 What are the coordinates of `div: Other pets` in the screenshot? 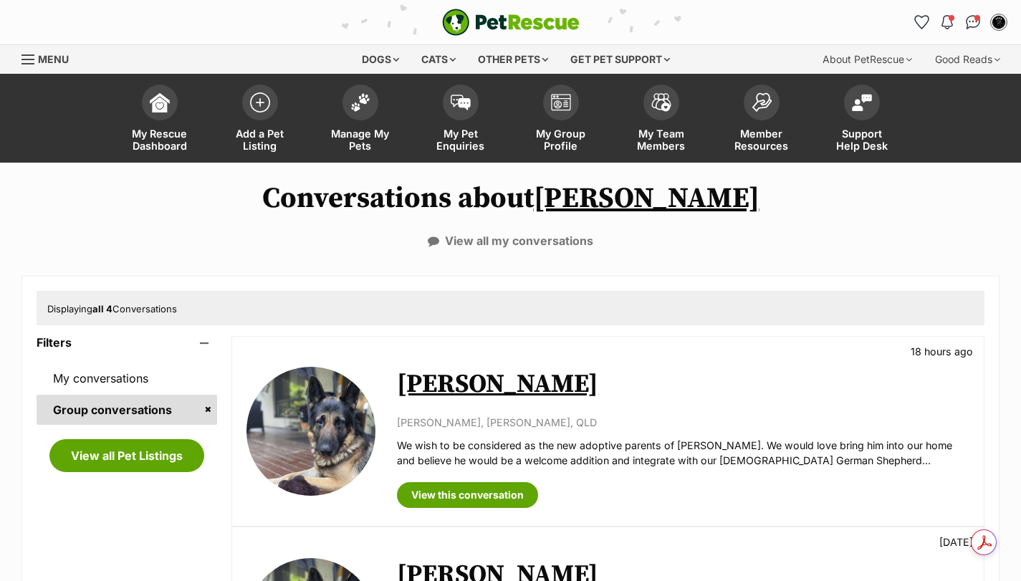 It's located at (513, 59).